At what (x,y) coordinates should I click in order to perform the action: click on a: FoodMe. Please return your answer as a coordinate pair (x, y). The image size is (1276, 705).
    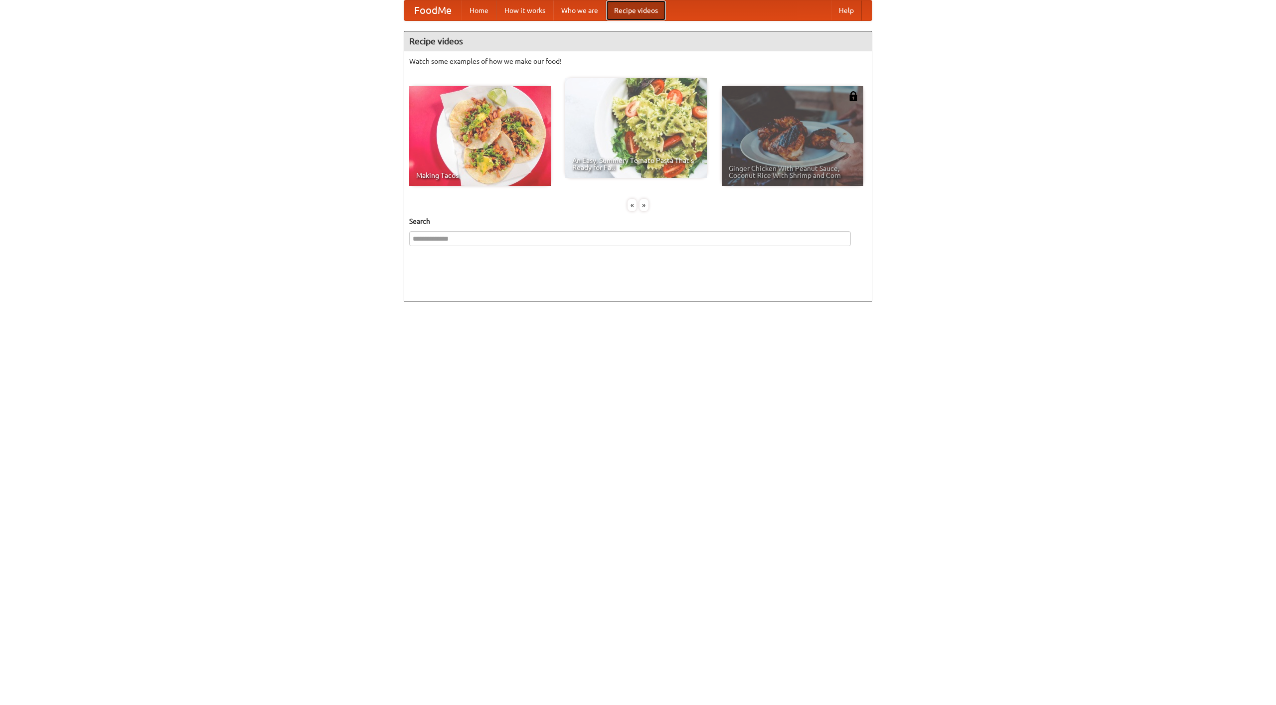
    Looking at the image, I should click on (433, 10).